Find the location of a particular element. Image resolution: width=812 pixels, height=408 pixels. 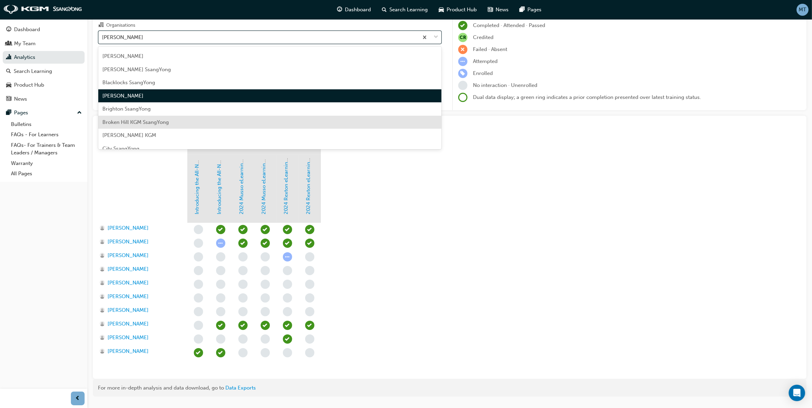

div: Organisations is located at coordinates (120, 25).